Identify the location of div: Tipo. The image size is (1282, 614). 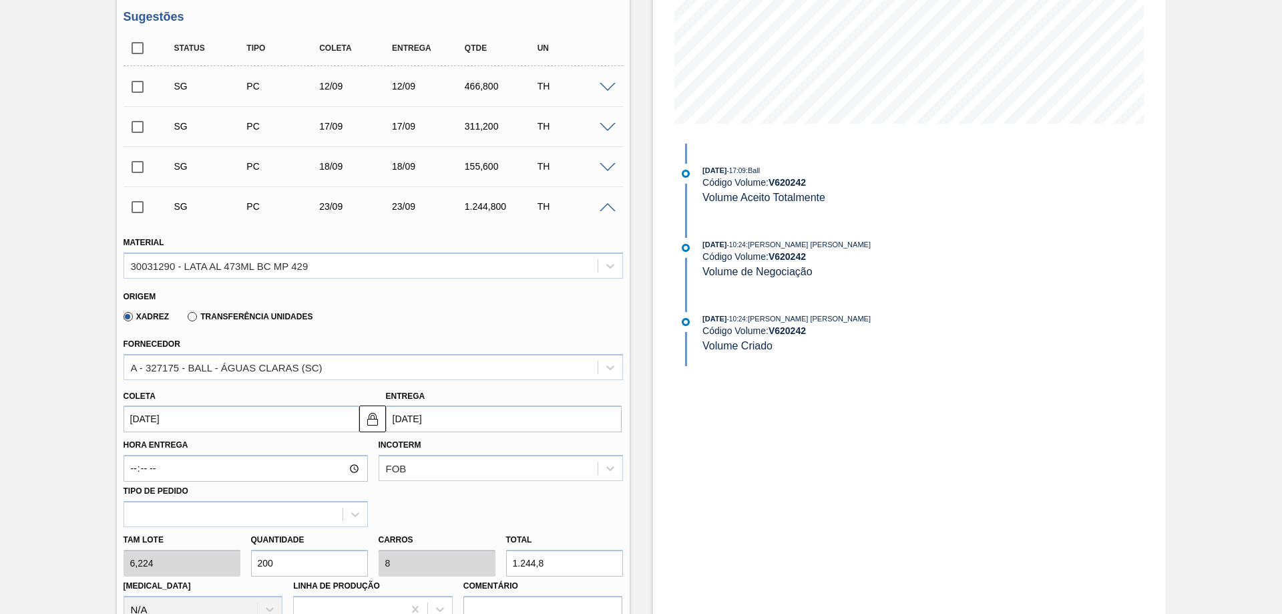
(283, 48).